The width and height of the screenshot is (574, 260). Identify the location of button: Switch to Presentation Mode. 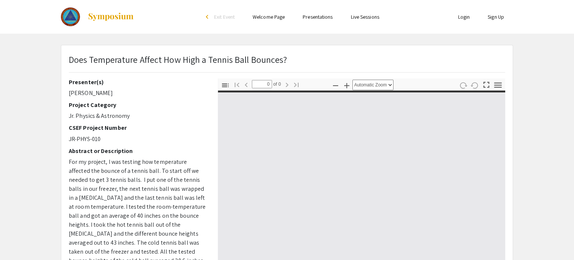
(487, 84).